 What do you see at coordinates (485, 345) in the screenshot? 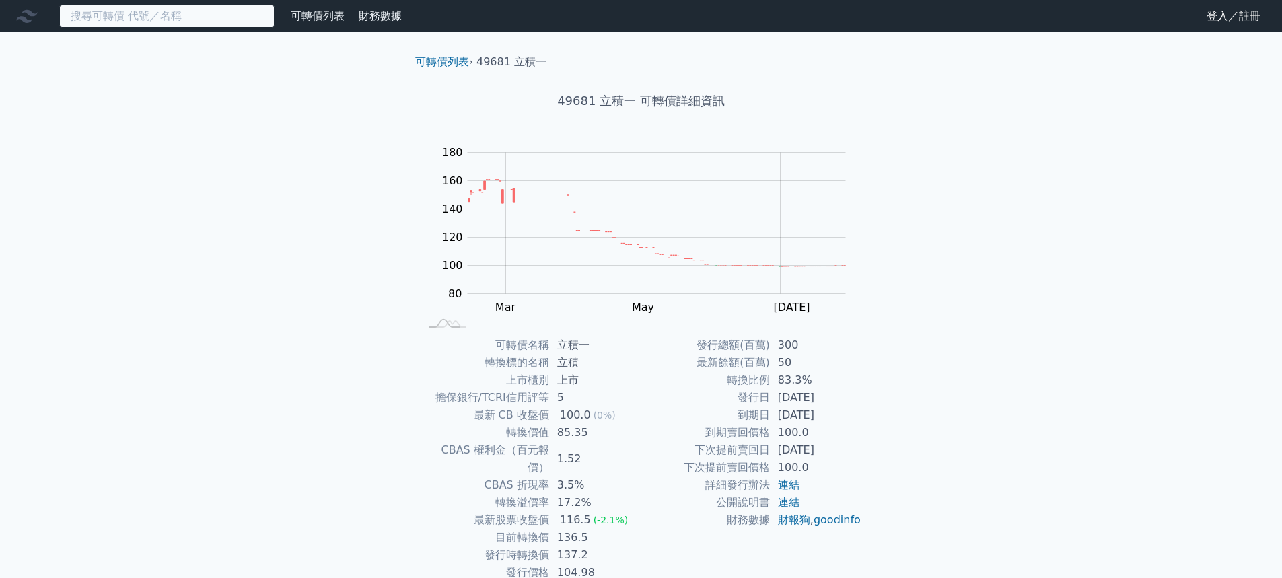
I see `td: 可轉債名稱` at bounding box center [485, 345].